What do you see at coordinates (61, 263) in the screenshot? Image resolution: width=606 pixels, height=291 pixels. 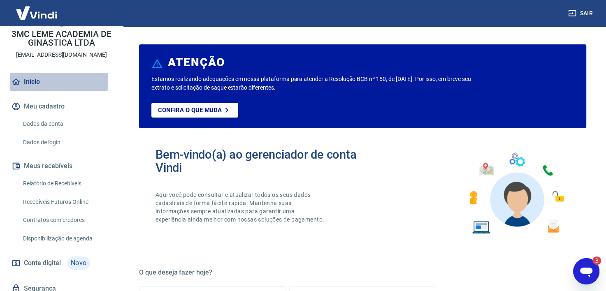 I see `a: Conta digitalNovo` at bounding box center [61, 263].